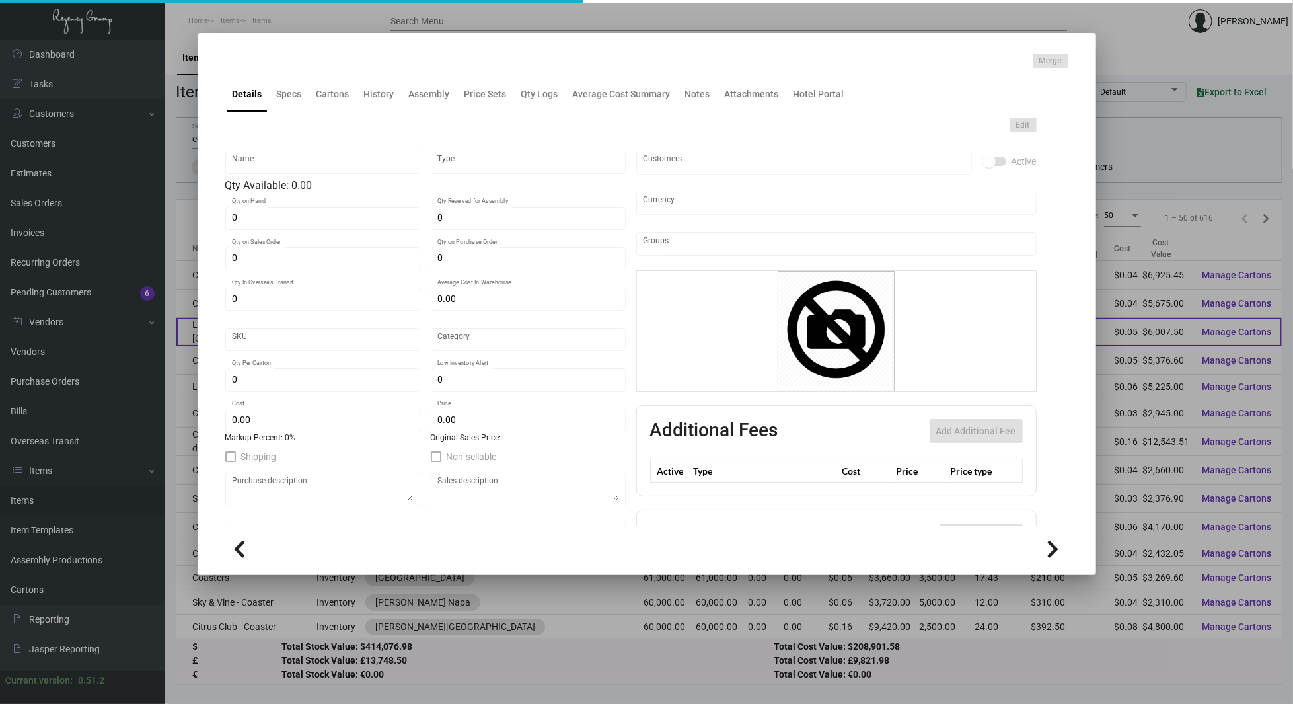  Describe the element at coordinates (1024, 161) in the screenshot. I see `span: Active` at that location.